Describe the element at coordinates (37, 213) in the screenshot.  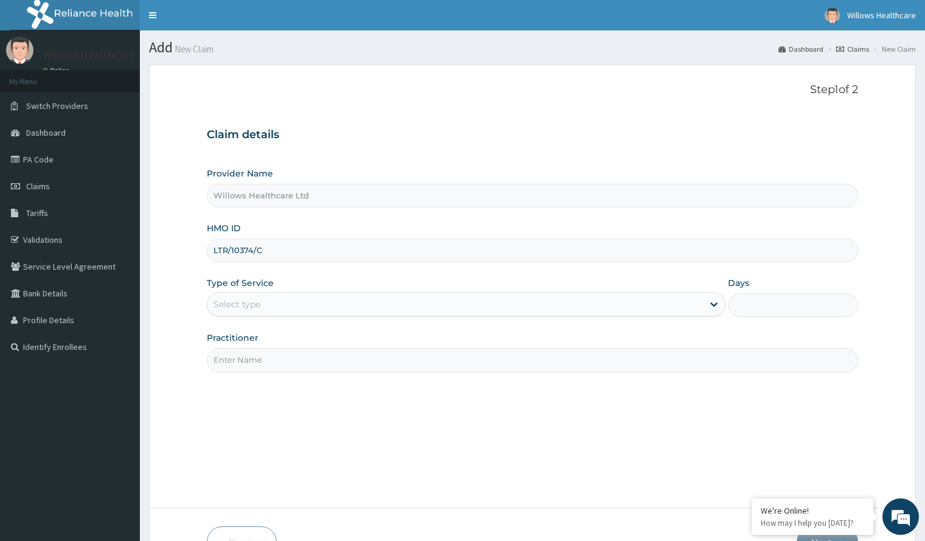
I see `span: Tariffs` at that location.